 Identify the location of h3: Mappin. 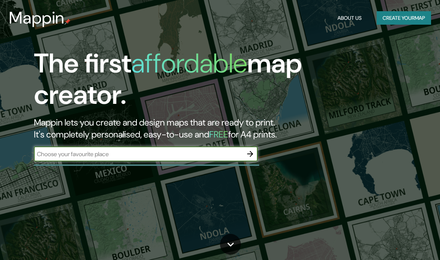
(37, 18).